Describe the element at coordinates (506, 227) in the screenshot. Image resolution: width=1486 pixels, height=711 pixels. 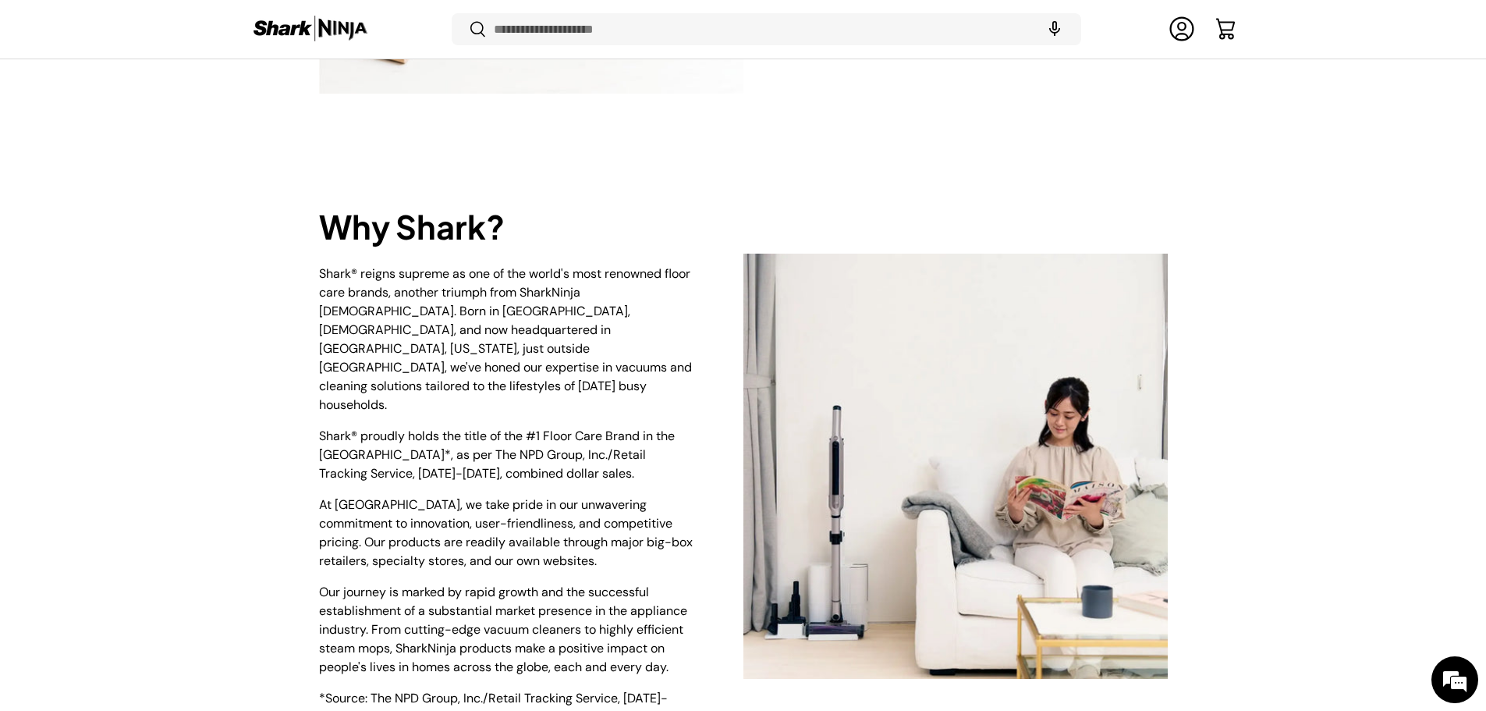
I see `h2: Why Shark?` at that location.